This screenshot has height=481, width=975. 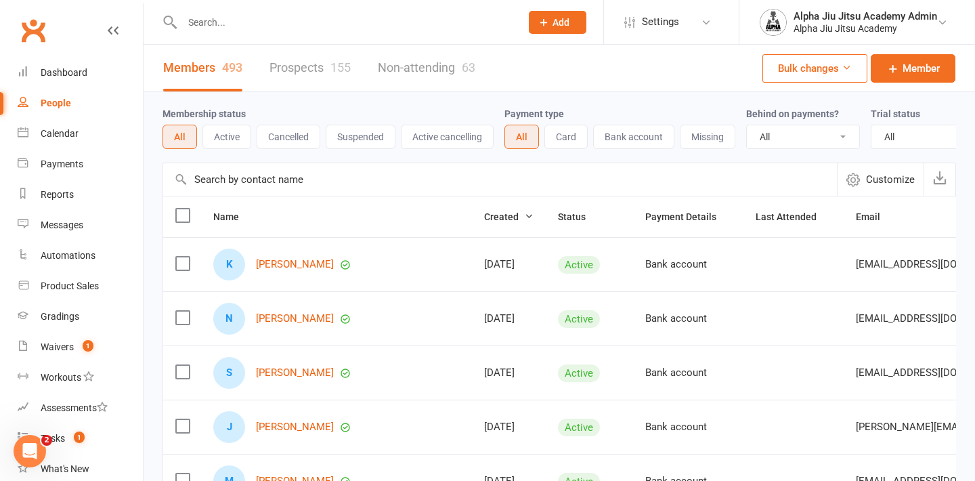 I want to click on button: Status, so click(x=579, y=217).